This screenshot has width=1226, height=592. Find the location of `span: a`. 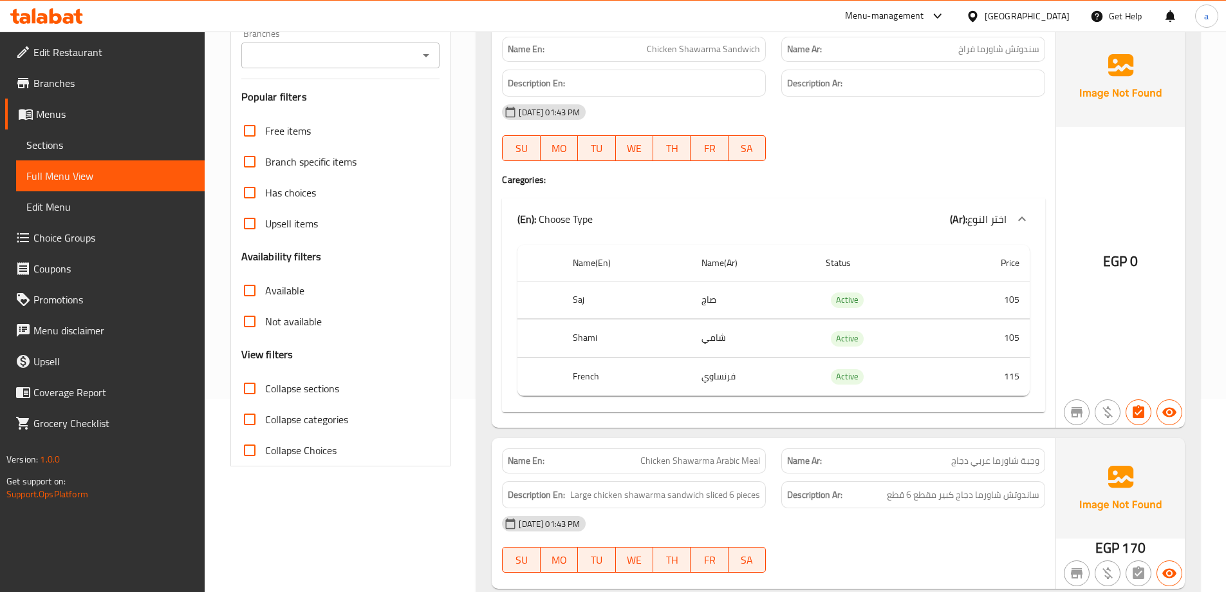

span: a is located at coordinates (1206, 16).